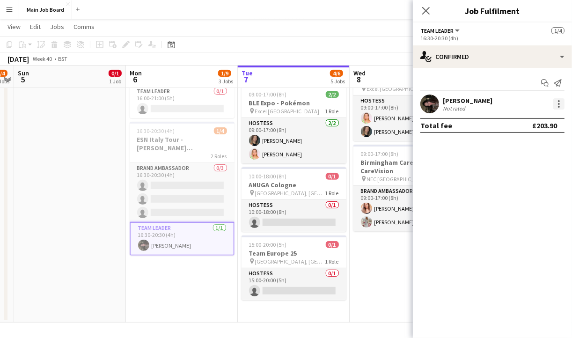 The width and height of the screenshot is (572, 338). I want to click on h3: Team Europe 25, so click(294, 253).